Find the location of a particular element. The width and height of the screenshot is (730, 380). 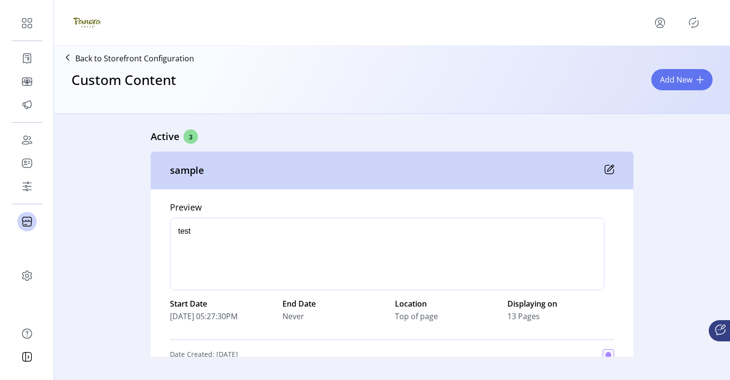

button: Add New is located at coordinates (681, 80).